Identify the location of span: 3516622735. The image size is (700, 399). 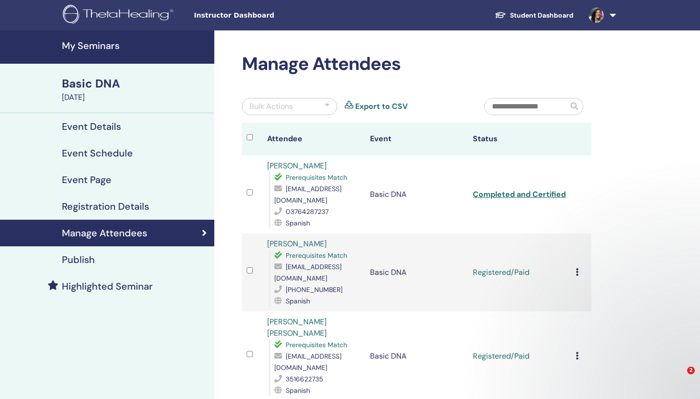
(304, 379).